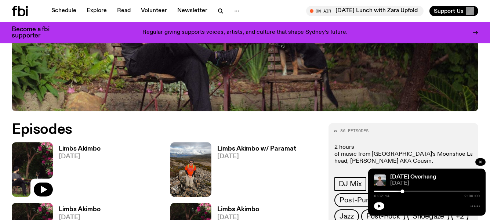 This screenshot has height=220, width=490. I want to click on span: Support Us, so click(448, 11).